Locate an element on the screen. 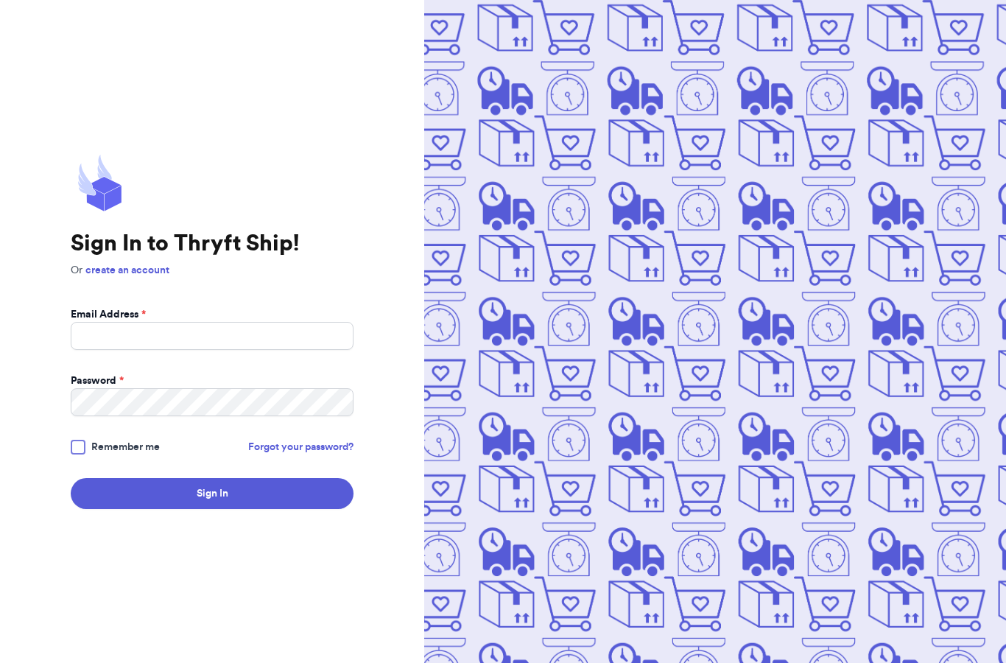 The width and height of the screenshot is (1006, 663). label: Password is located at coordinates (97, 381).